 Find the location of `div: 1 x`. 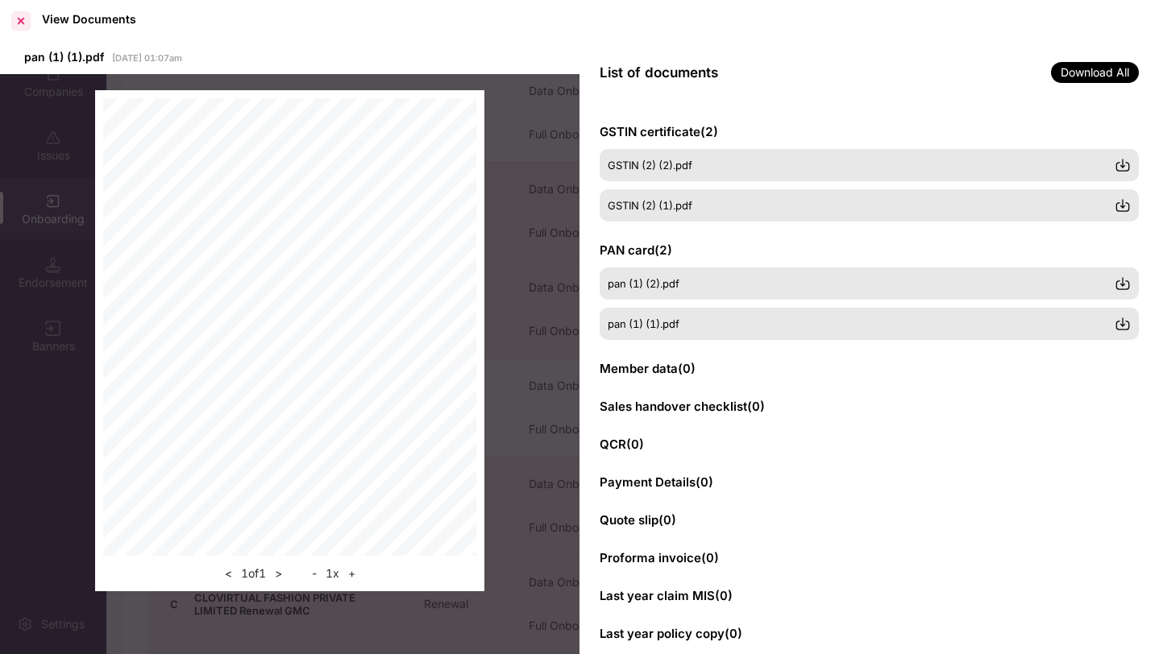

div: 1 x is located at coordinates (334, 574).